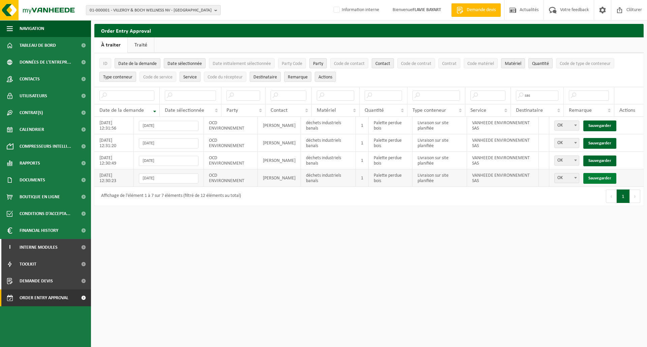  I want to click on span: Actions, so click(627, 111).